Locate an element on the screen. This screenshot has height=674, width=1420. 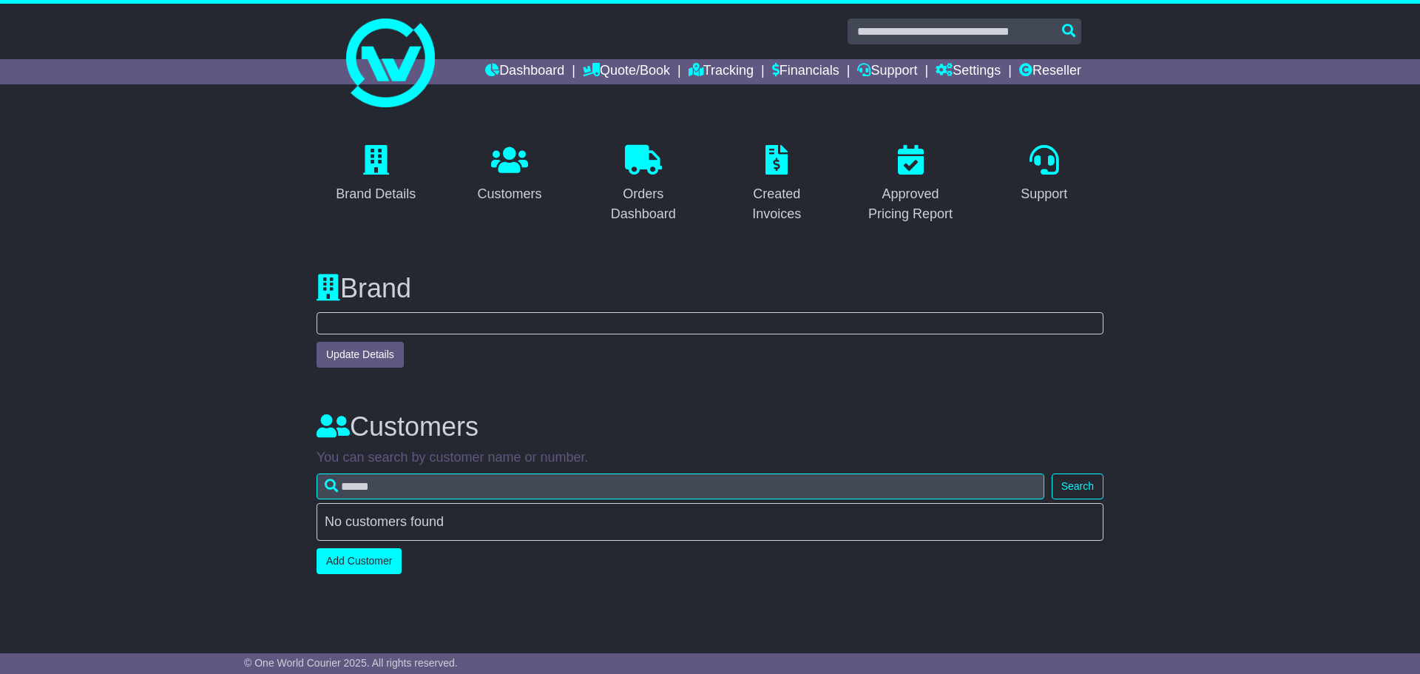
a: Created Invoices is located at coordinates (777, 184).